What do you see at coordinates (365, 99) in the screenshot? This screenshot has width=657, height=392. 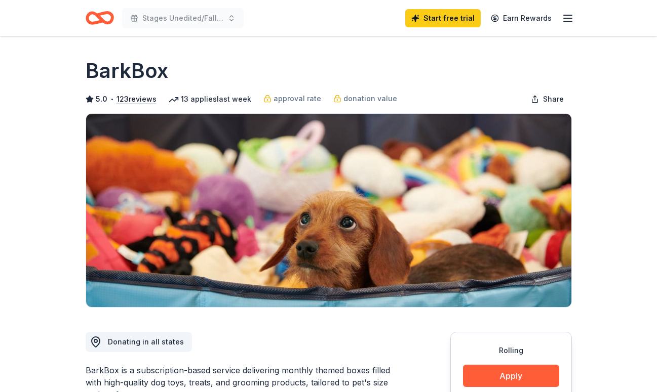 I see `a: donation value` at bounding box center [365, 99].